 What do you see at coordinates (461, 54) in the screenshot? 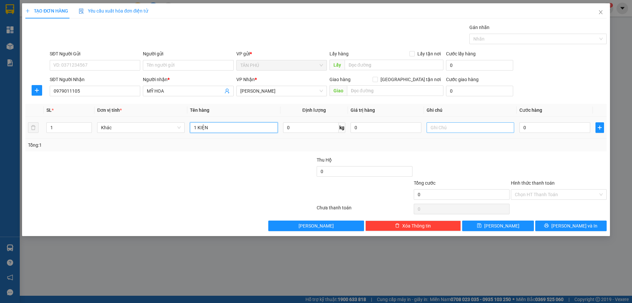
I see `label: Cước lấy hàng` at bounding box center [461, 54].